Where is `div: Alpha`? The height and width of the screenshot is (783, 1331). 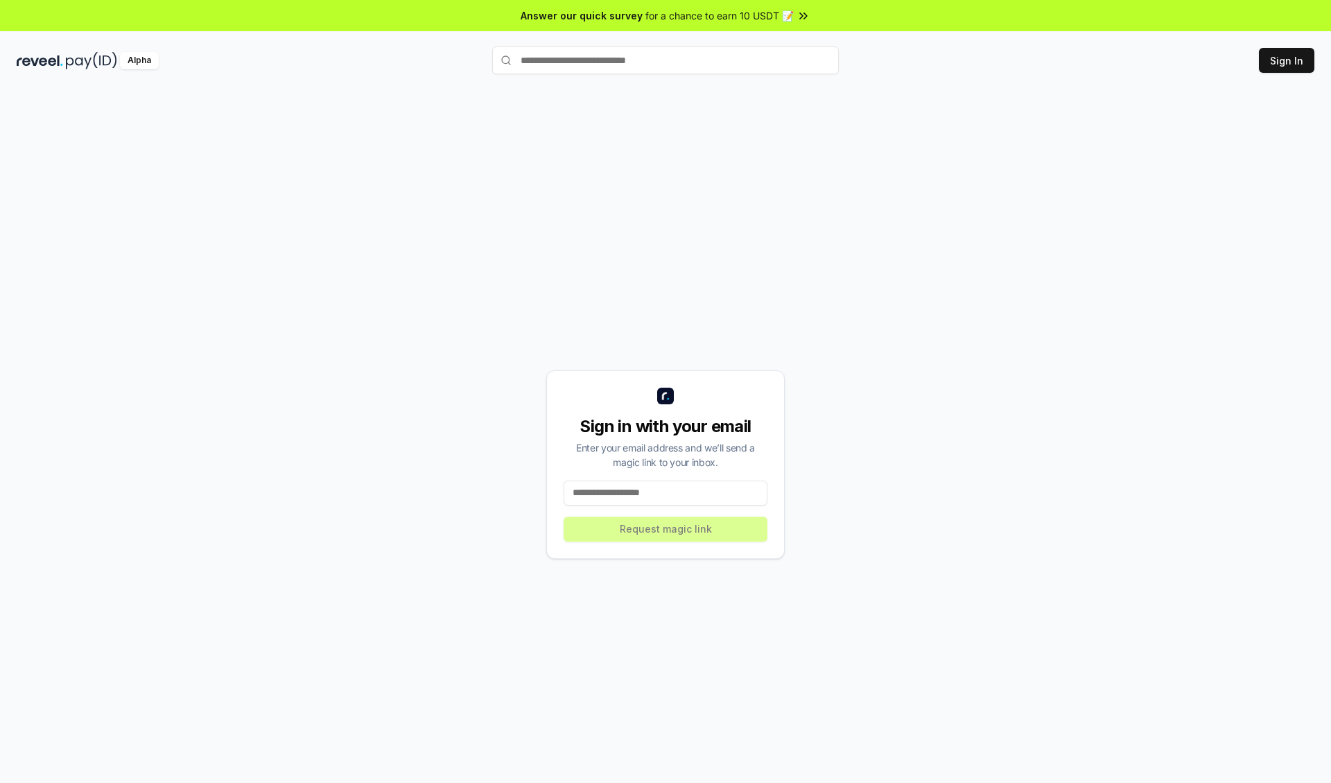 div: Alpha is located at coordinates (139, 60).